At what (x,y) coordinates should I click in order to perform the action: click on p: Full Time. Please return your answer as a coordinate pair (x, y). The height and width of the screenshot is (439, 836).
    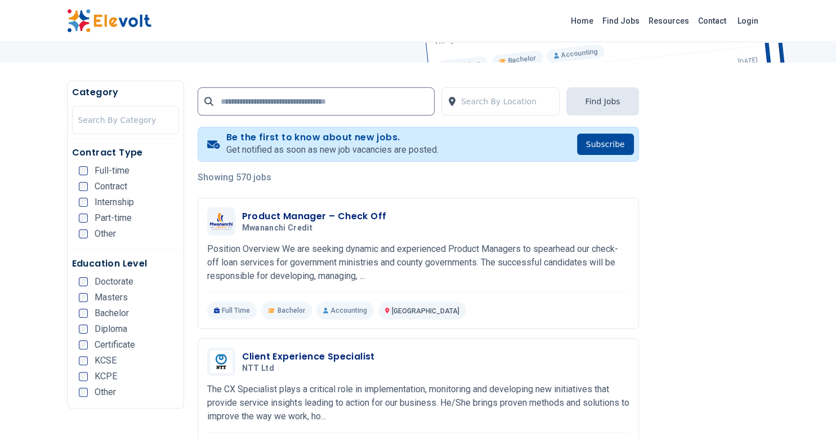
    Looking at the image, I should click on (232, 310).